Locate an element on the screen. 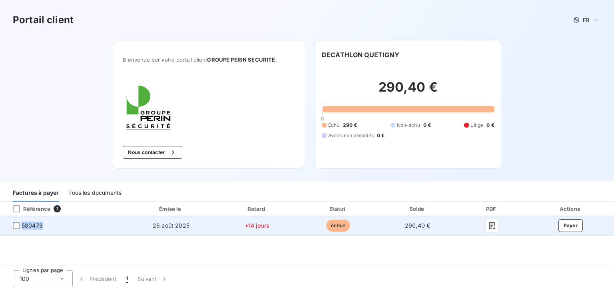 This screenshot has height=292, width=614. div: Factures à payer is located at coordinates (36, 193).